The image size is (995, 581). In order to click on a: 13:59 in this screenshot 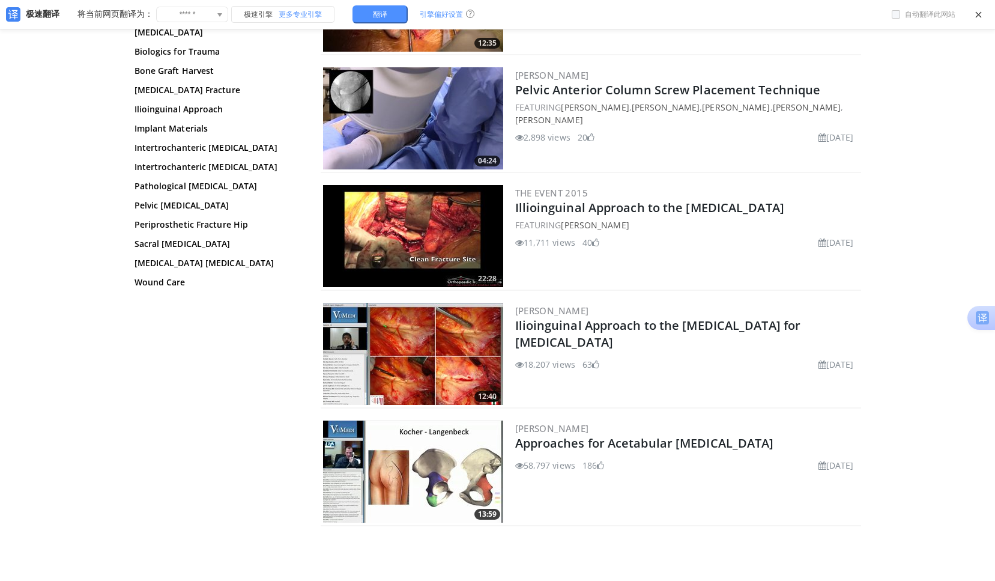, I will do `click(413, 471)`.